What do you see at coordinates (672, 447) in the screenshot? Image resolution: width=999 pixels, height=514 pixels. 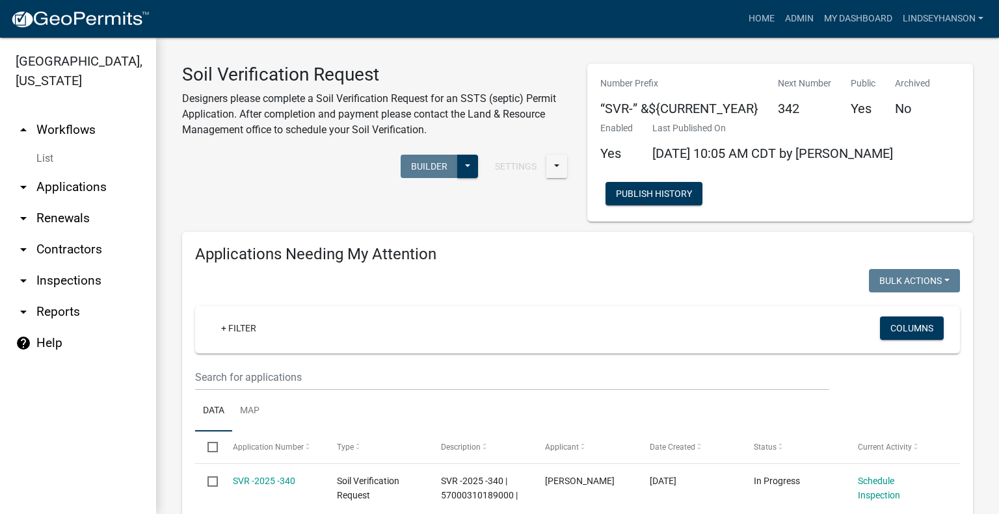 I see `span: Date Created` at bounding box center [672, 447].